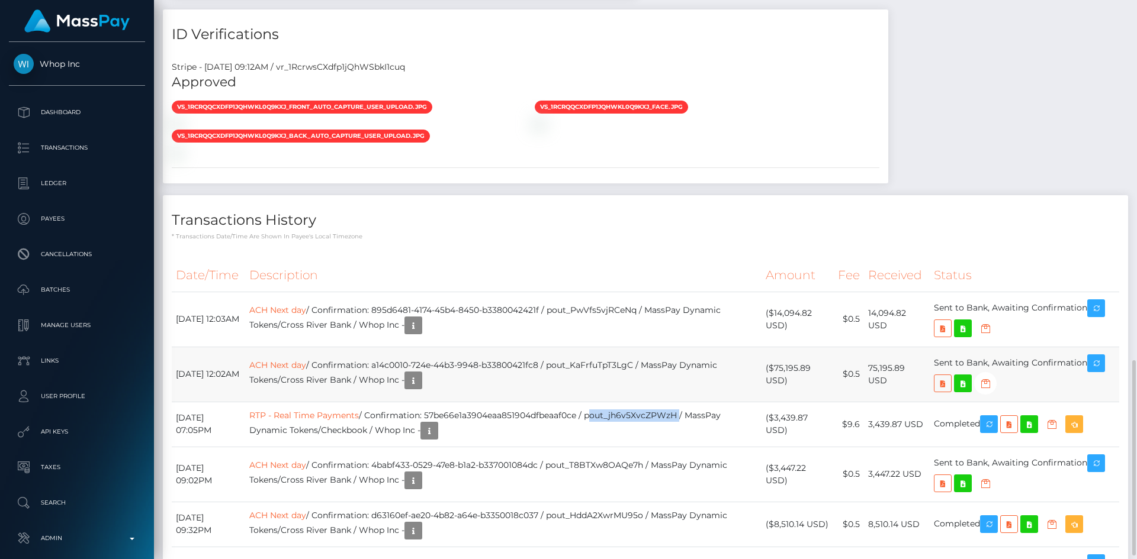 This screenshot has width=1137, height=559. What do you see at coordinates (208, 275) in the screenshot?
I see `th: Date/Time` at bounding box center [208, 275].